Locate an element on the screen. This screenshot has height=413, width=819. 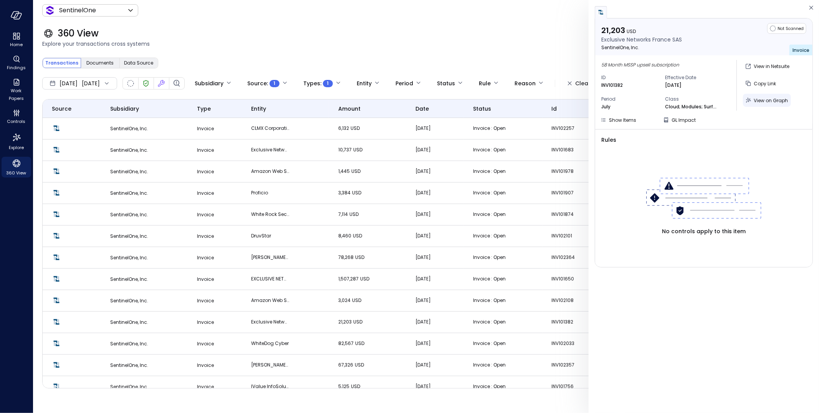
span: id is located at coordinates (554, 109).